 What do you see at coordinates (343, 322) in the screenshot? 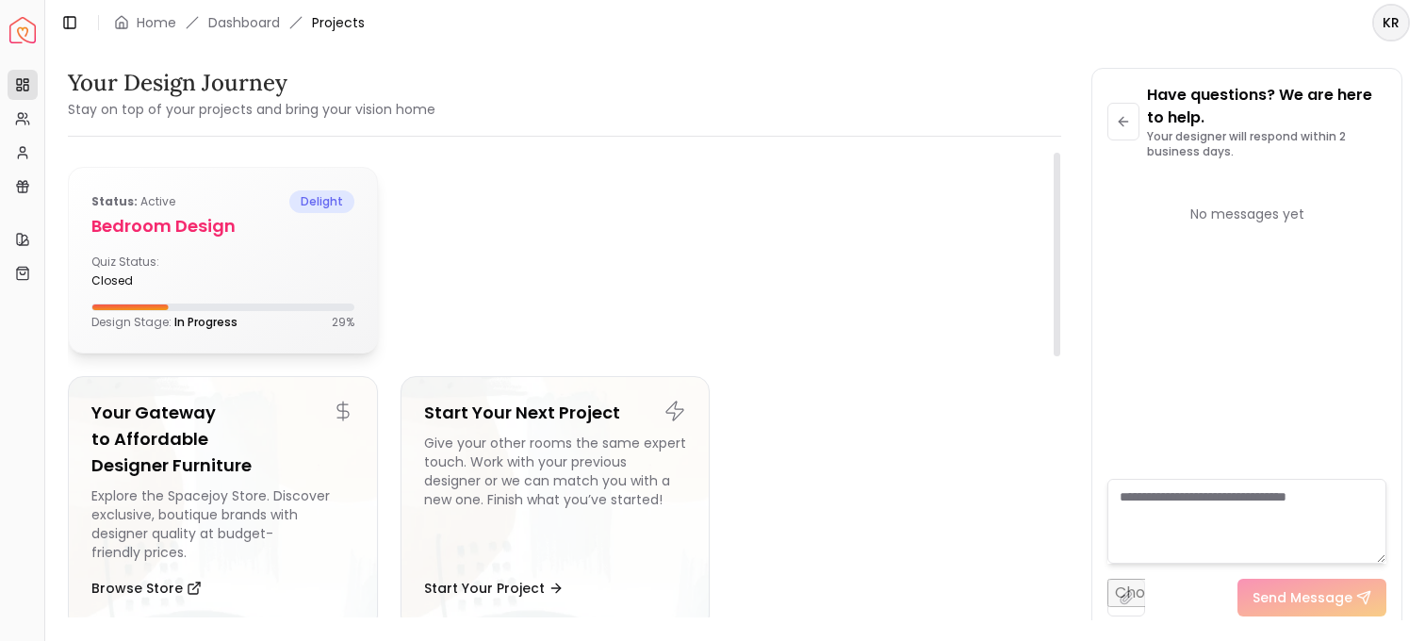
I see `p: 29 %` at bounding box center [343, 322].